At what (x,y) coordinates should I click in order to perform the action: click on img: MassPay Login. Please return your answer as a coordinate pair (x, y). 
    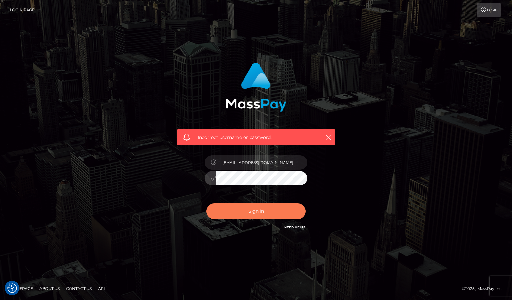
    Looking at the image, I should click on (256, 87).